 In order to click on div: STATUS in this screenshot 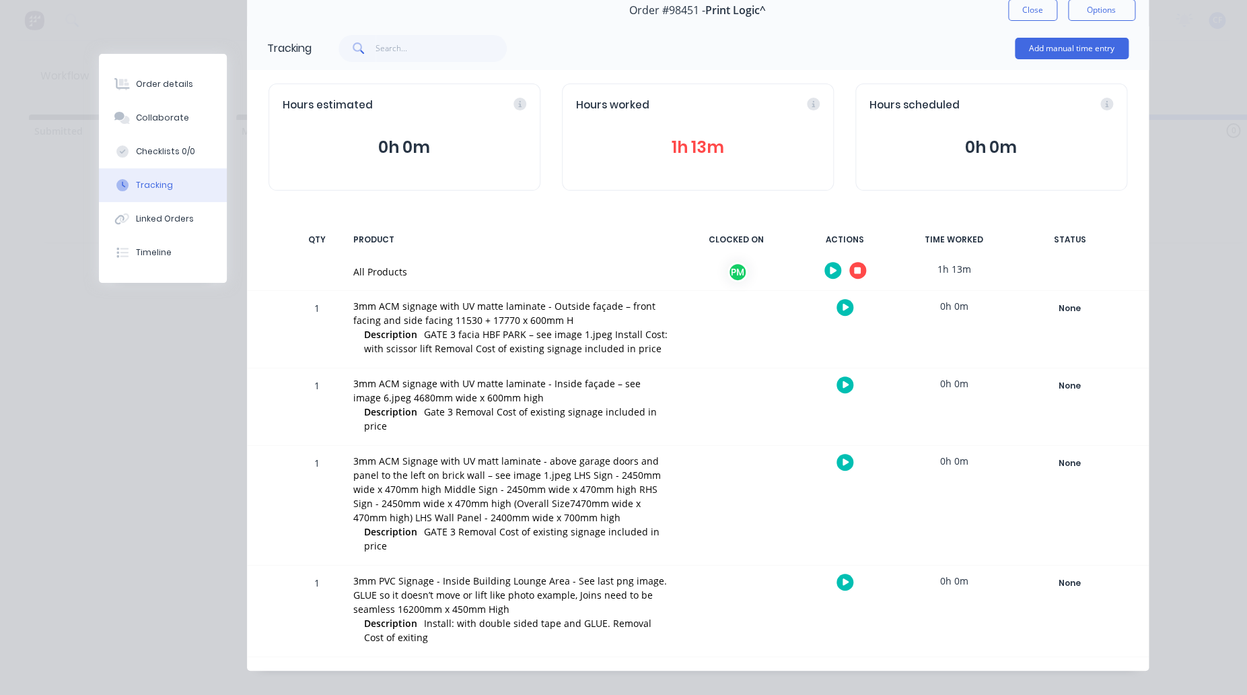, I will do `click(1070, 240)`.